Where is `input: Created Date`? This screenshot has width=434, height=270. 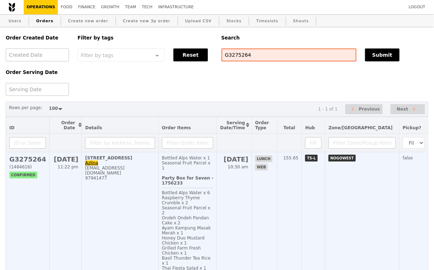 input: Created Date is located at coordinates (37, 55).